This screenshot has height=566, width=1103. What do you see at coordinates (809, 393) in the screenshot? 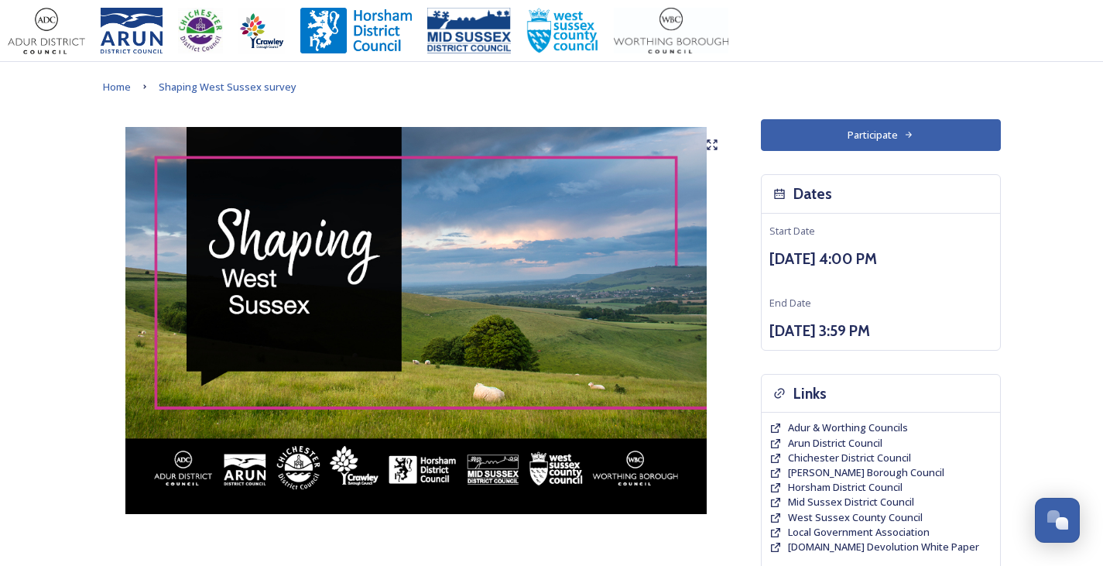
I see `h3: Links` at bounding box center [809, 393].